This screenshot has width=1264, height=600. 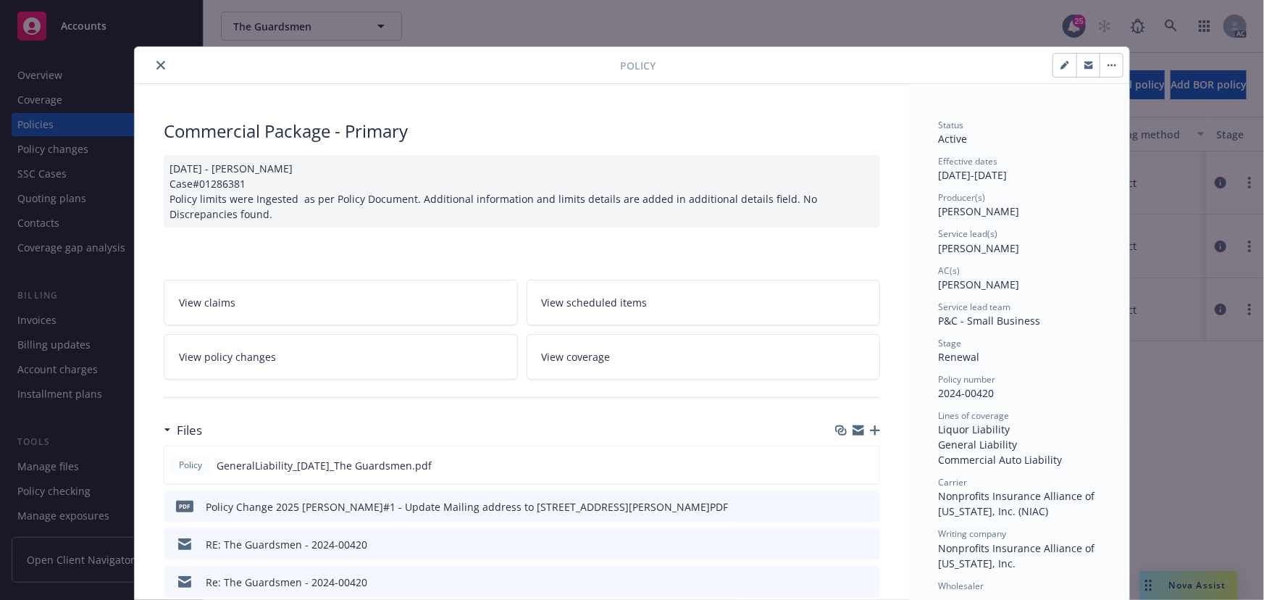 What do you see at coordinates (989, 320) in the screenshot?
I see `span: P&C - Small Business` at bounding box center [989, 320].